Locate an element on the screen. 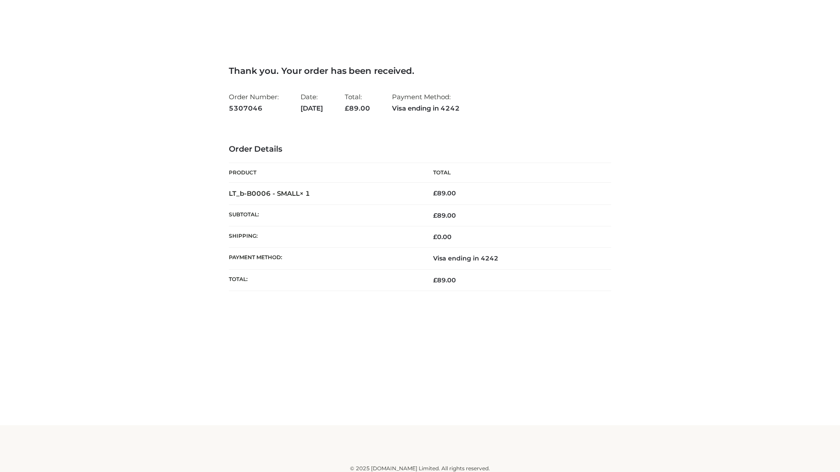 The width and height of the screenshot is (840, 472). strong: 5307046 is located at coordinates (254, 108).